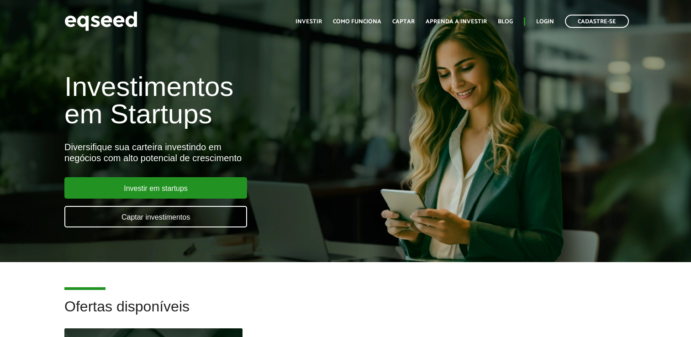 The width and height of the screenshot is (691, 337). Describe the element at coordinates (403, 21) in the screenshot. I see `a: Captar` at that location.